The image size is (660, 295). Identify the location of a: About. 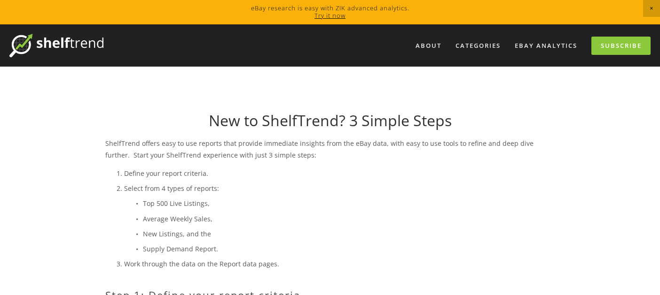
(428, 46).